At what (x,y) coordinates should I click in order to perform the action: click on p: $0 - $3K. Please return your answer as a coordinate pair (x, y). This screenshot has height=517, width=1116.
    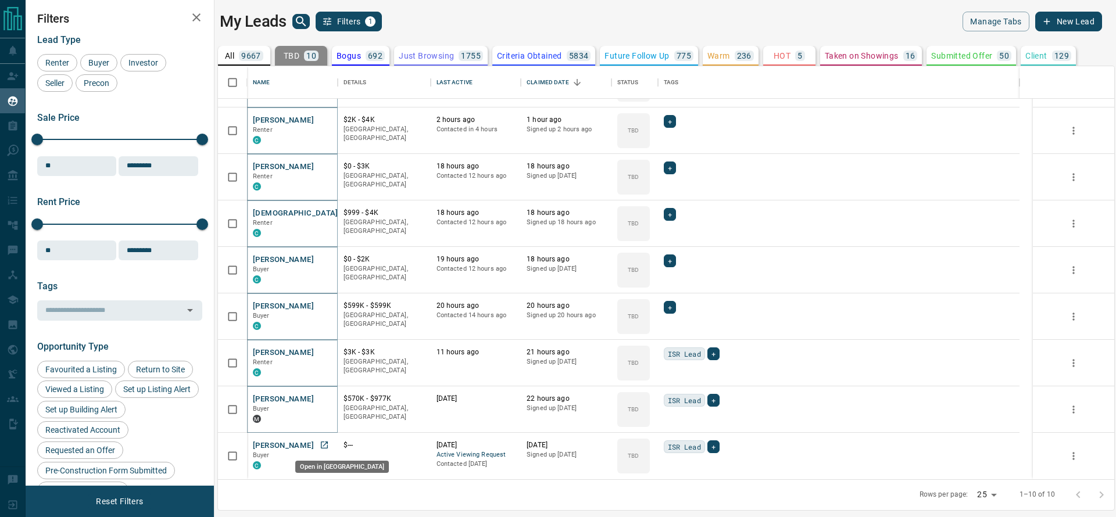
    Looking at the image, I should click on (384, 166).